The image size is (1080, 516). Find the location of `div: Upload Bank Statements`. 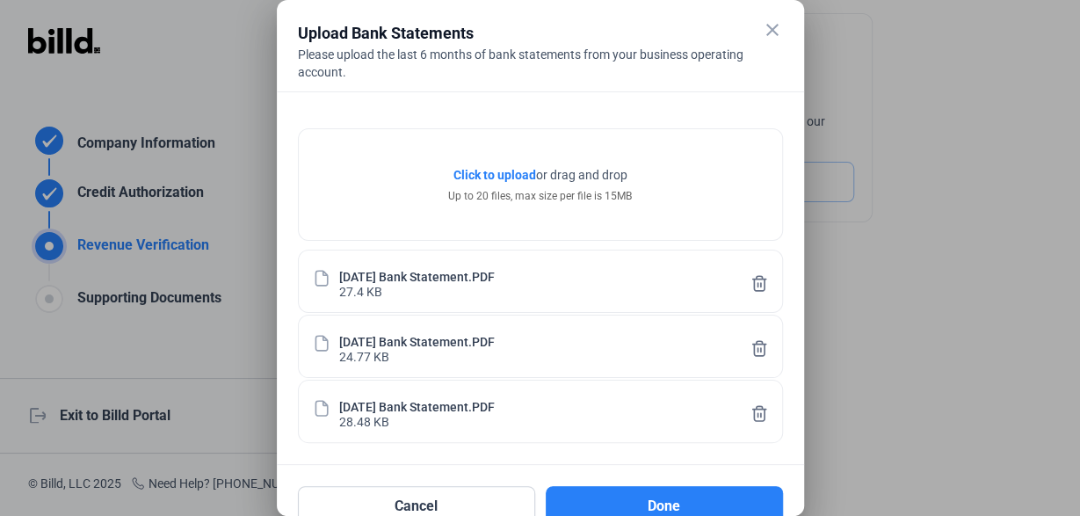

div: Upload Bank Statements is located at coordinates (518, 33).